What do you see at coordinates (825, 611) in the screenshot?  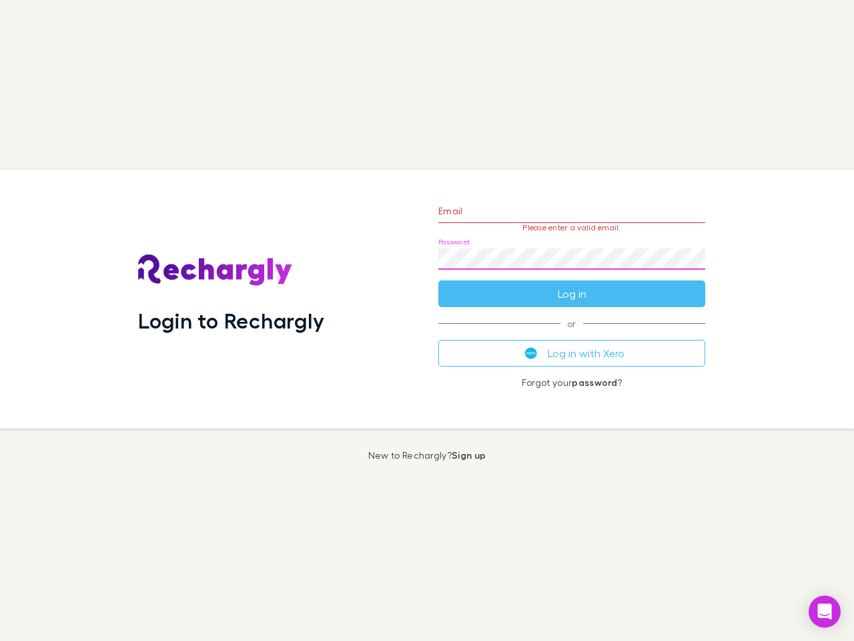 I see `div: Open Intercom Messenger` at bounding box center [825, 611].